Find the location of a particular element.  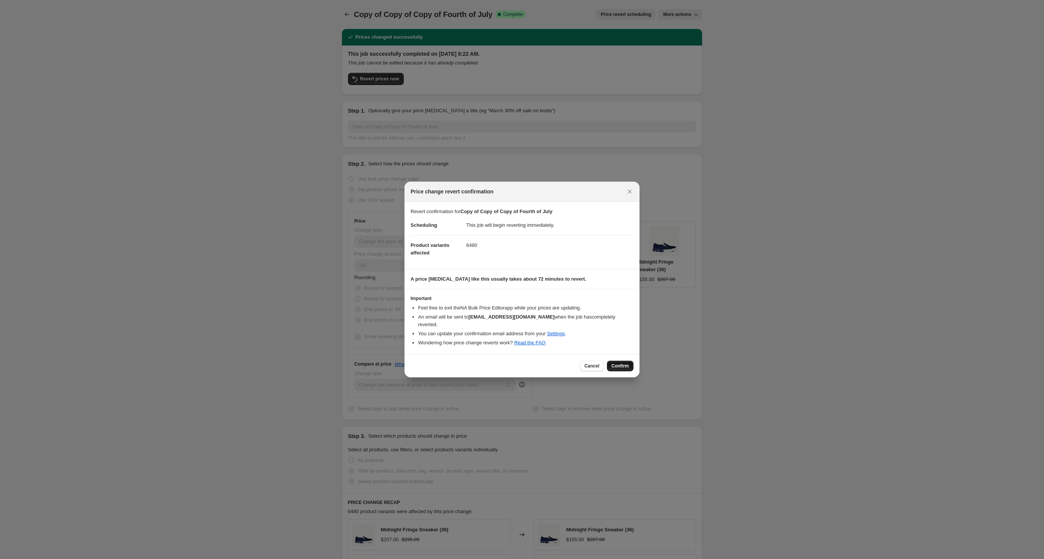

li: Wondering how price change reverts work? . is located at coordinates (526, 343).